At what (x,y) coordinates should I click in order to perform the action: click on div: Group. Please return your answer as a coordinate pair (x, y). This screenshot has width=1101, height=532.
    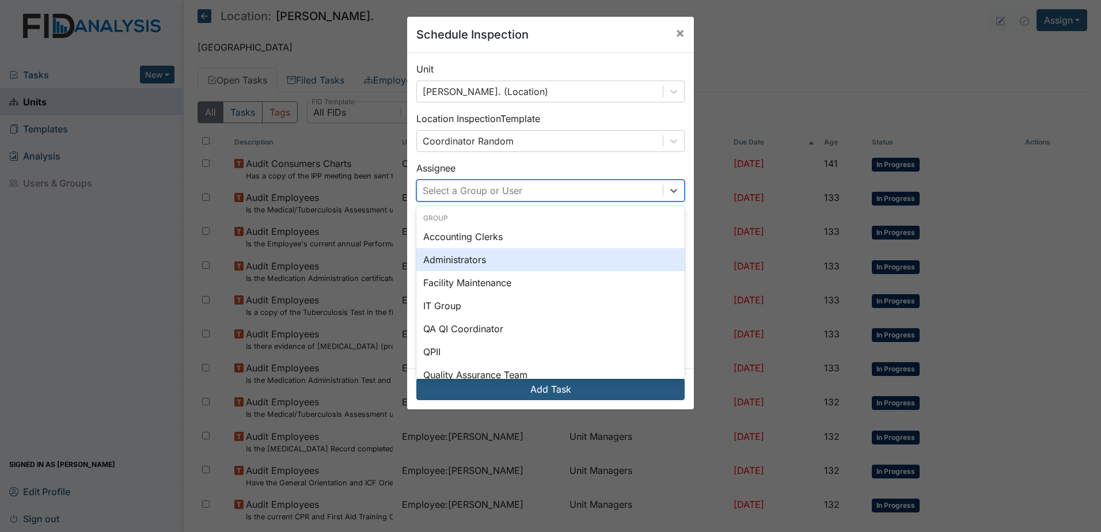
    Looking at the image, I should click on (550, 218).